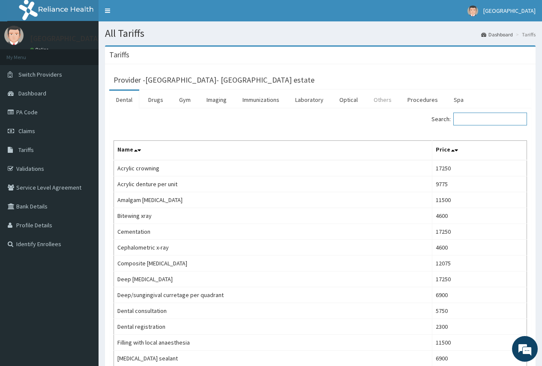 The width and height of the screenshot is (542, 366). I want to click on a: Procedures, so click(422, 100).